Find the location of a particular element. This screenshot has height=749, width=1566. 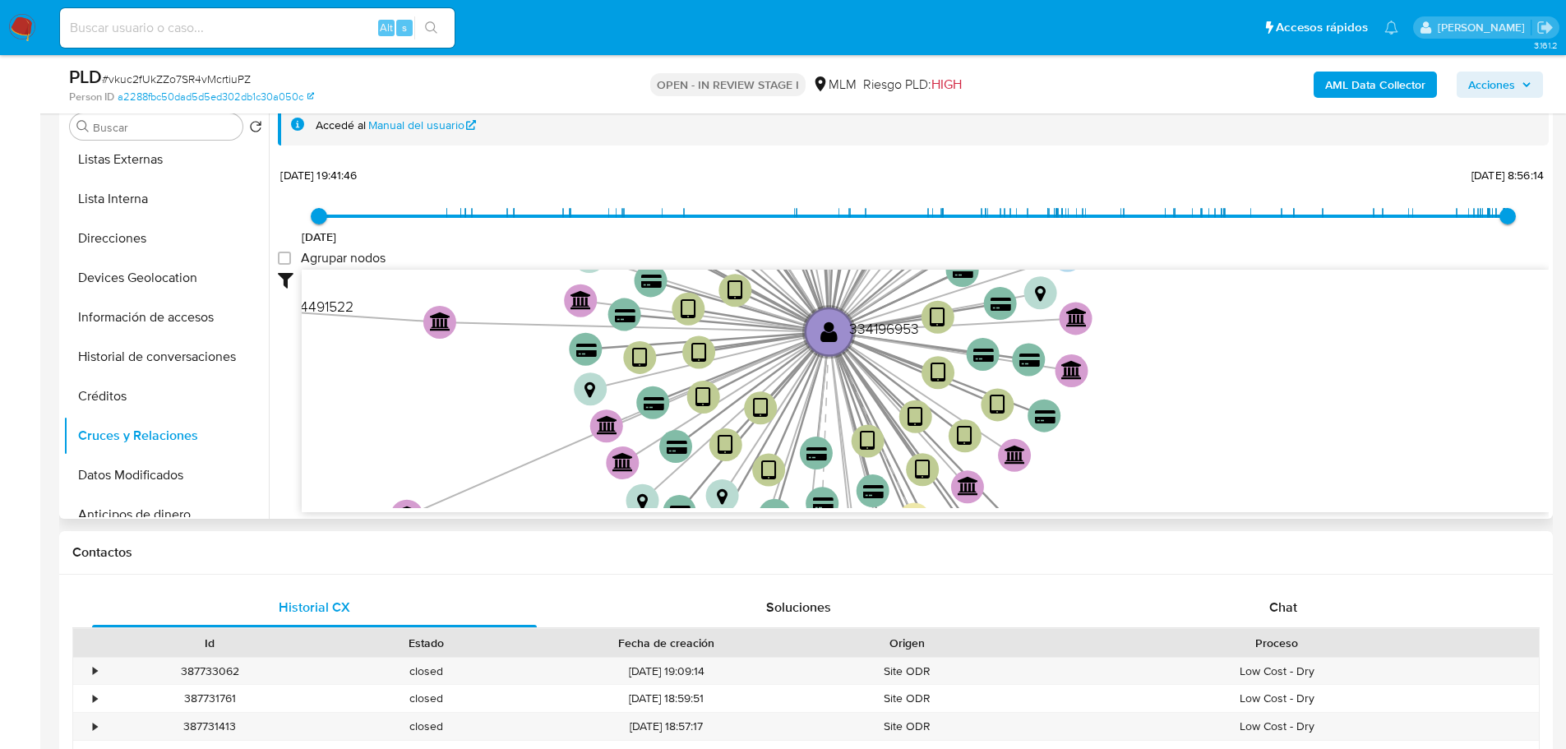

button: Devices Geolocation is located at coordinates (166, 278).